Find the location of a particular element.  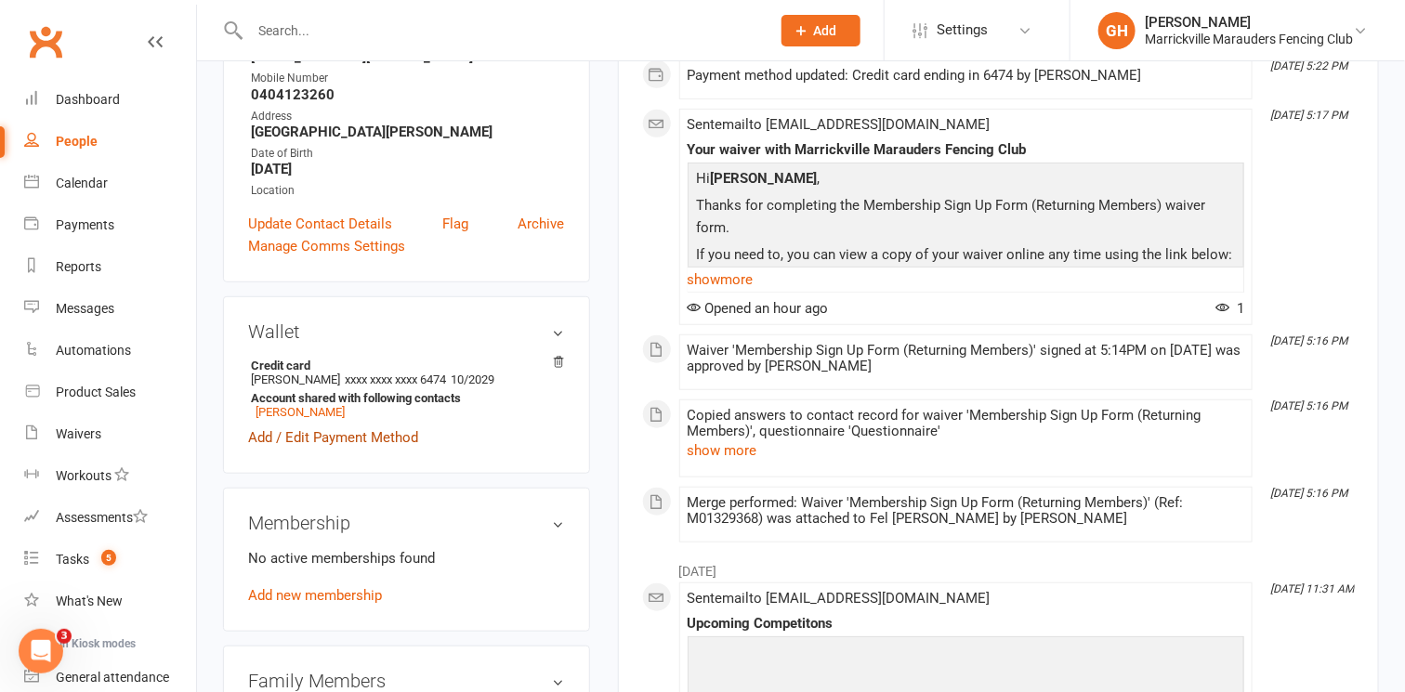

h3: Wallet is located at coordinates (406, 332).